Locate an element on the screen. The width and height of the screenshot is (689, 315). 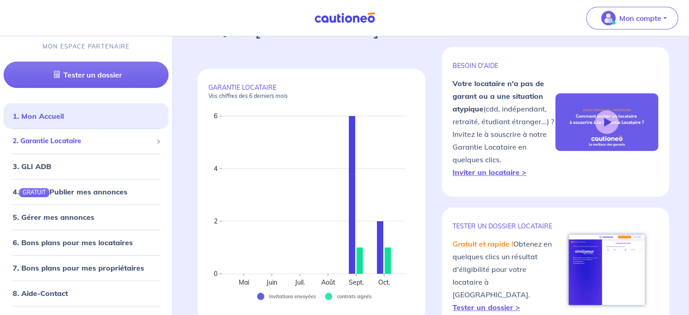
div: 8. Aide-Contact is located at coordinates (86, 293).